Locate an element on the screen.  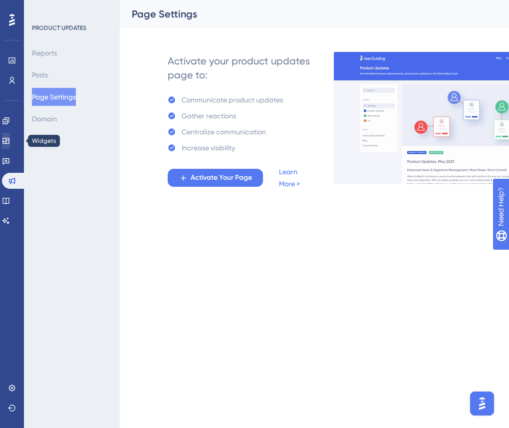
div: Centralize communication is located at coordinates (224, 132).